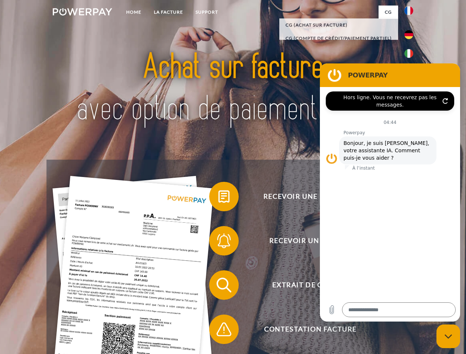  What do you see at coordinates (134, 12) in the screenshot?
I see `a: Home` at bounding box center [134, 12].